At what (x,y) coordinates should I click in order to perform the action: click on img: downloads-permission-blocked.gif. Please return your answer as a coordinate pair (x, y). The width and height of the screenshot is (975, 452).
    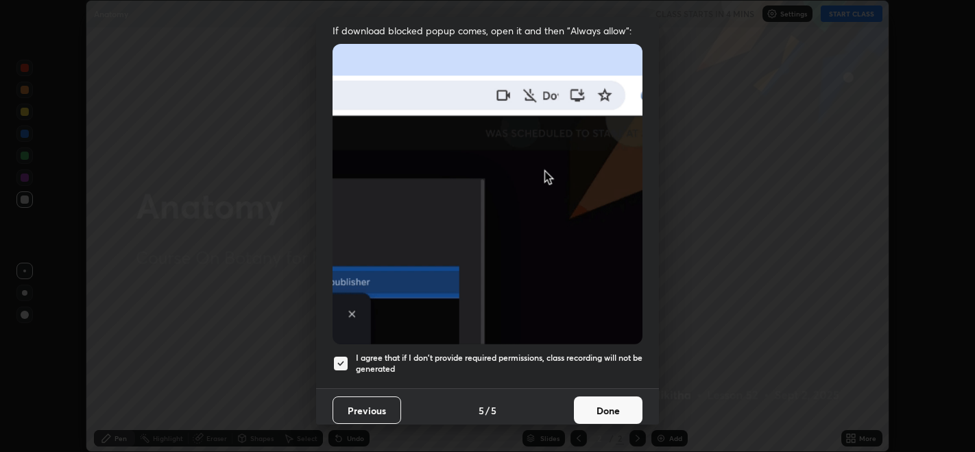
    Looking at the image, I should click on (487, 193).